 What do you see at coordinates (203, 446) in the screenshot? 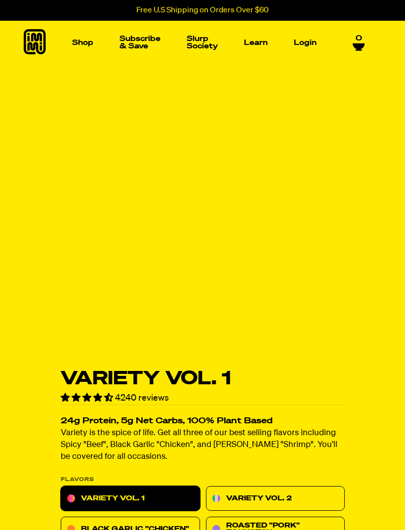
I see `p: Variety is the spice of life. Get all three of our best selling flavors including Spicy "Beef", B...` at bounding box center [203, 446].